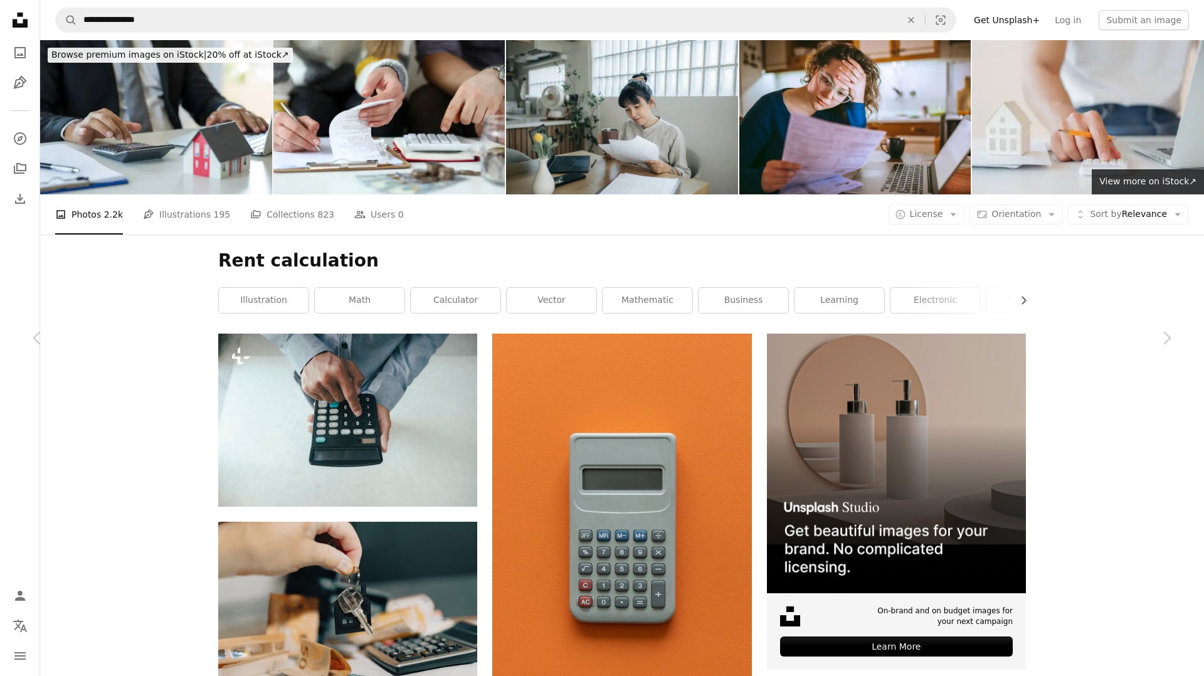 The image size is (1204, 676). What do you see at coordinates (66, 20) in the screenshot?
I see `button: Search Unsplash` at bounding box center [66, 20].